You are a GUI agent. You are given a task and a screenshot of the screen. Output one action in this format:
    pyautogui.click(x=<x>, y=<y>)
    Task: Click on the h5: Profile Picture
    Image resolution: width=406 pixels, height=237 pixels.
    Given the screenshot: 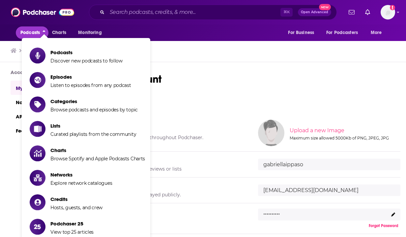 What is the action you would take?
    pyautogui.click(x=176, y=128)
    